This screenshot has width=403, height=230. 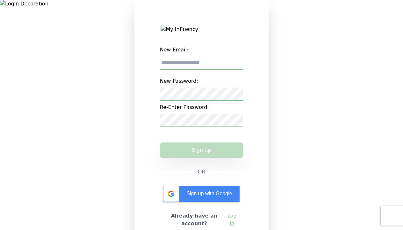 What do you see at coordinates (202, 150) in the screenshot?
I see `button: Sign up` at bounding box center [202, 150].